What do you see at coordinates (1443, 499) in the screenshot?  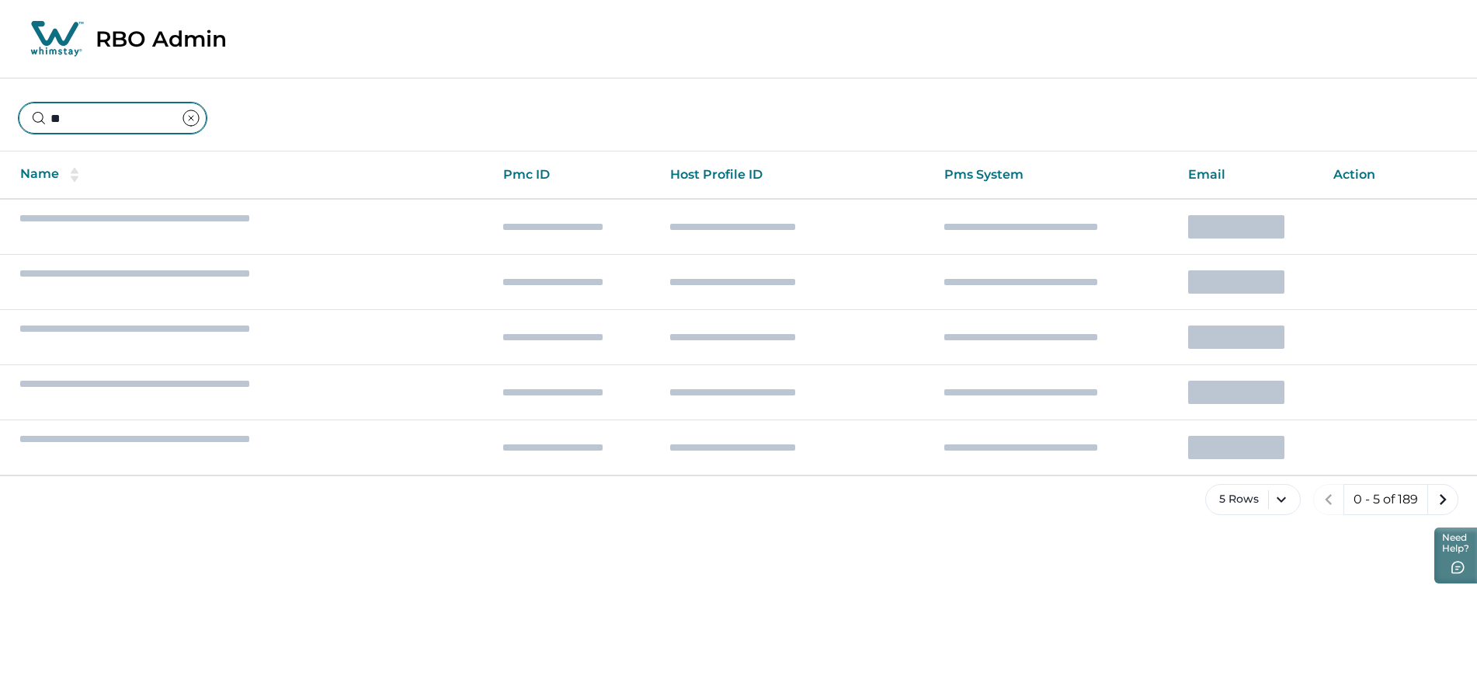 I see `button: next page` at bounding box center [1443, 499].